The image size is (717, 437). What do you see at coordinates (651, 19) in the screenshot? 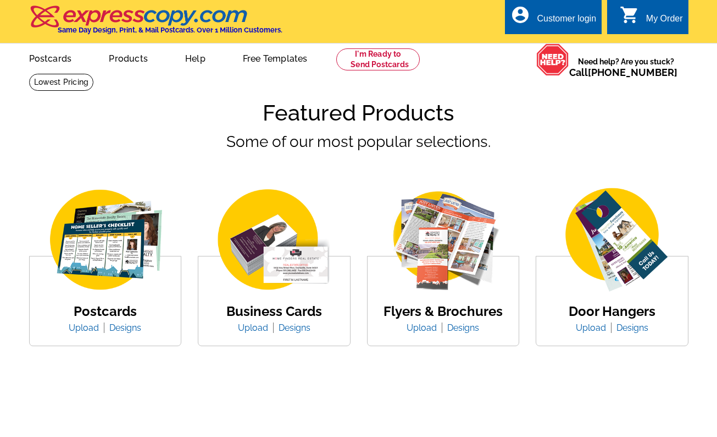
I see `a: shopping_cart My Order` at bounding box center [651, 19].